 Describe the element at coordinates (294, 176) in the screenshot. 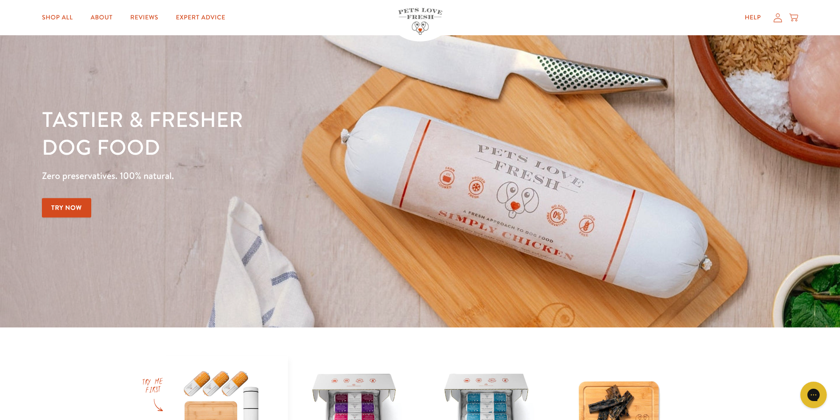

I see `p: Zero preservatives. 100% natural.` at that location.